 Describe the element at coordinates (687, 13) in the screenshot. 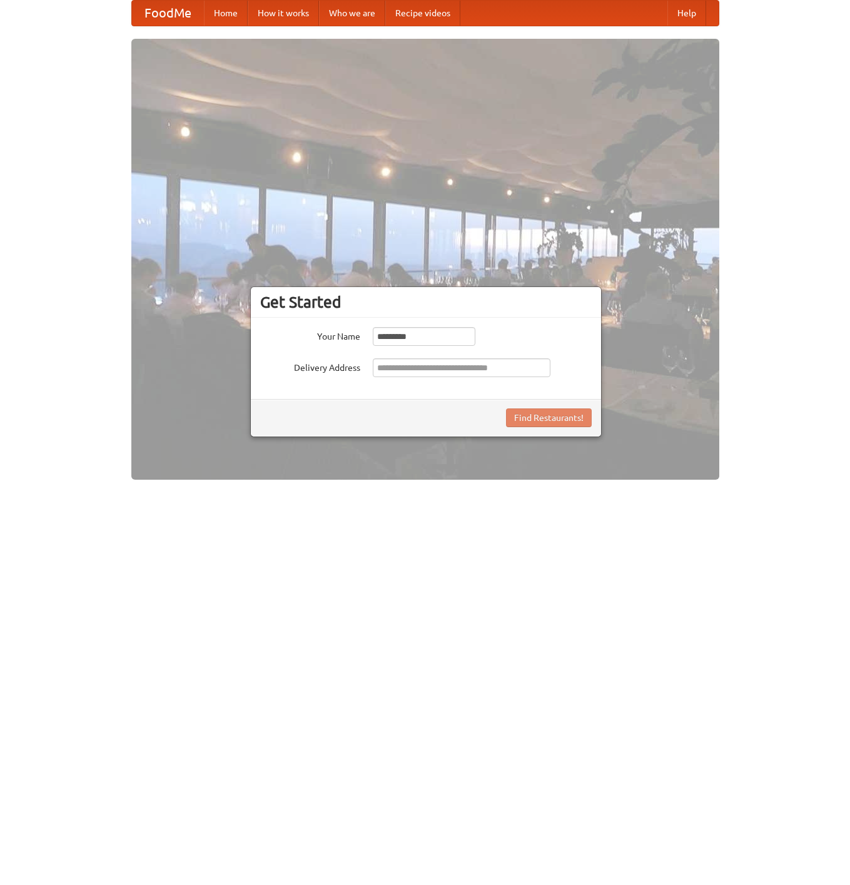

I see `a: Help` at that location.